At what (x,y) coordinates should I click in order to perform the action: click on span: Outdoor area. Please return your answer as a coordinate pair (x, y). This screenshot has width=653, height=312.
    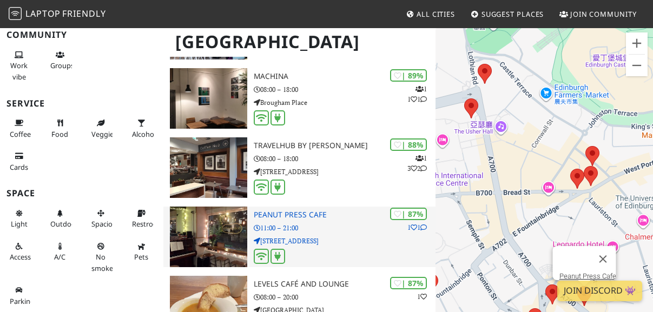
    Looking at the image, I should click on (64, 224).